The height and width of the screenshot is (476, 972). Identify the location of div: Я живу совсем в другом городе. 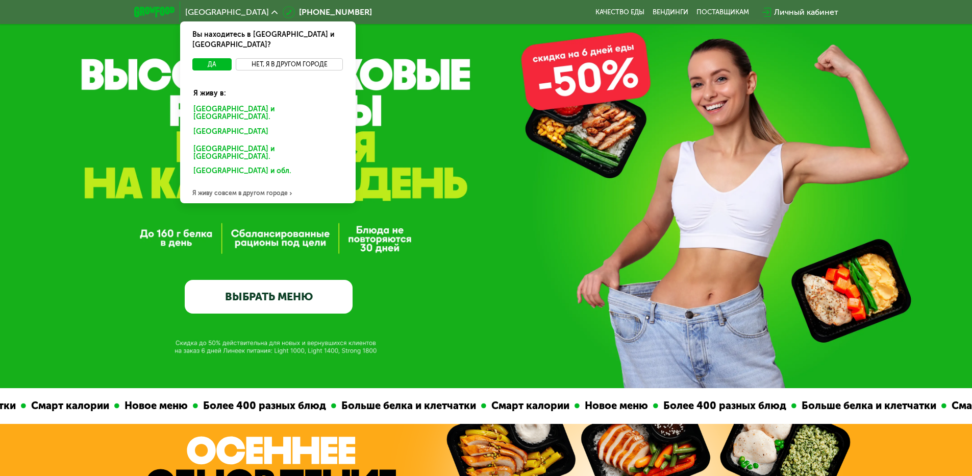
(268, 193).